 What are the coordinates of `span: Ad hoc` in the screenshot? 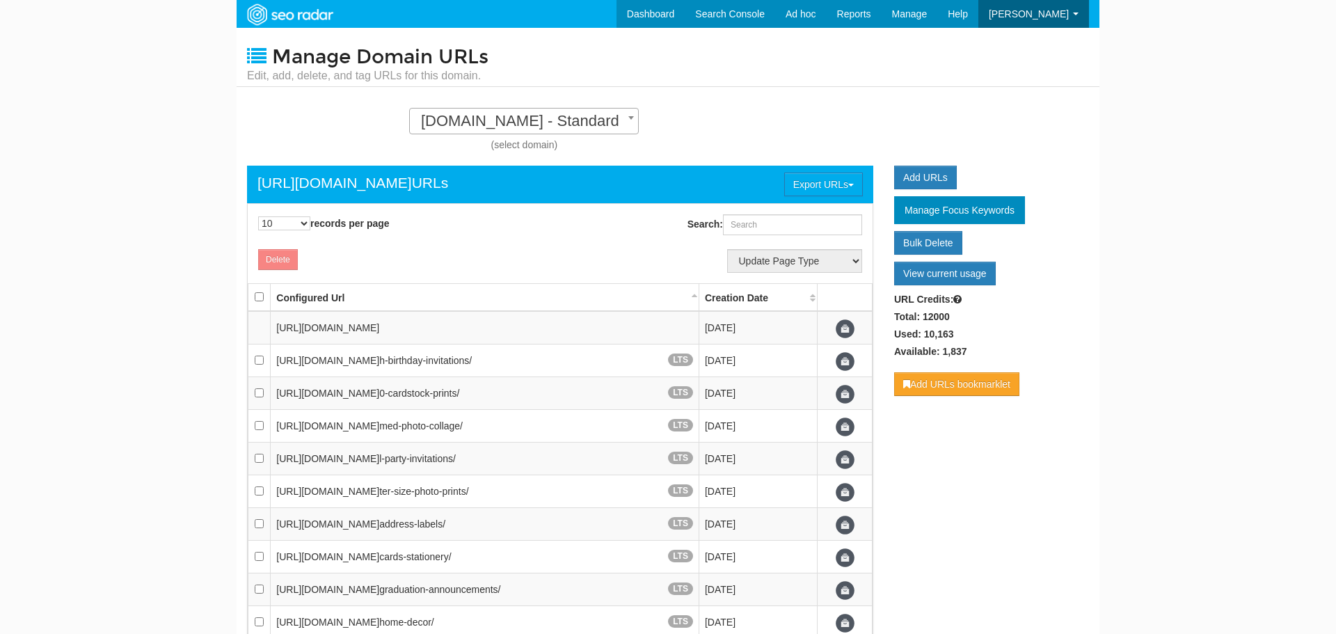 It's located at (801, 14).